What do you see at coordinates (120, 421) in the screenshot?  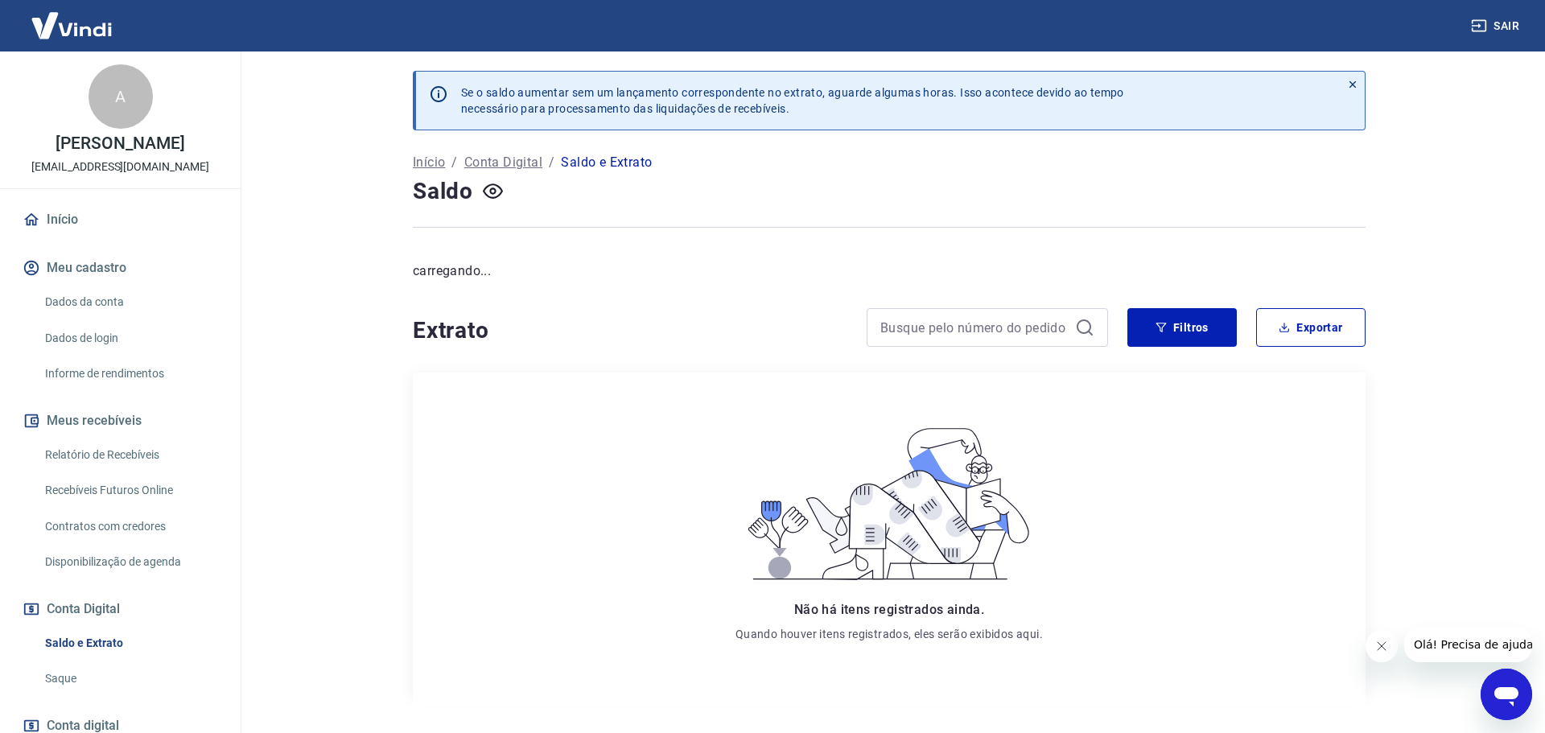 I see `button: Meus recebíveis` at bounding box center [120, 421].